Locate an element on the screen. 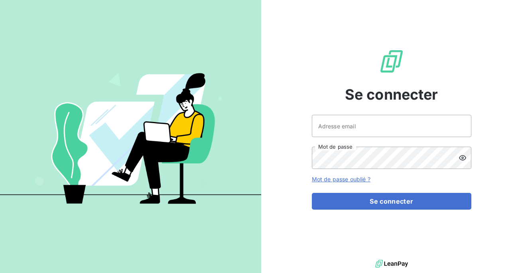 The image size is (522, 273). button: Se connecter is located at coordinates (392, 202).